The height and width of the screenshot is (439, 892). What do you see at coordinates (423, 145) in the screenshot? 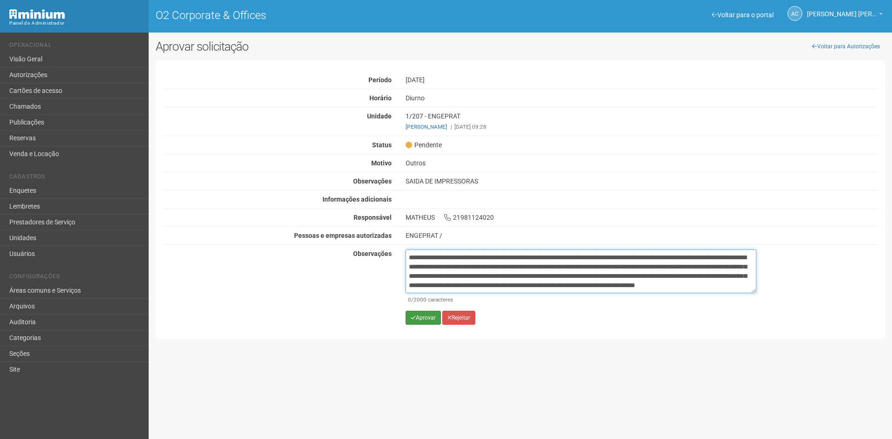
I see `span: Pendente` at bounding box center [423, 145].